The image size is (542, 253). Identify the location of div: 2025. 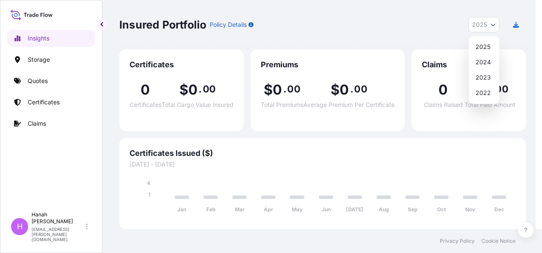
(484, 47).